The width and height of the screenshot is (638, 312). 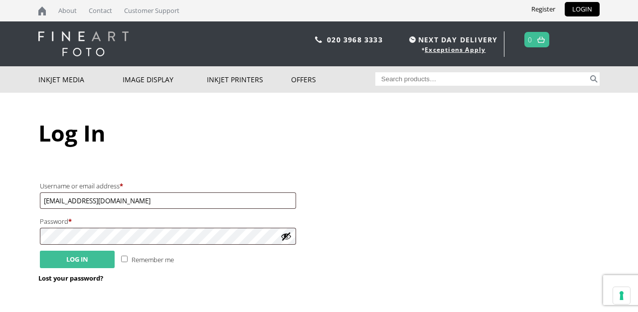 What do you see at coordinates (83, 44) in the screenshot?
I see `img: logo-white.svg` at bounding box center [83, 44].